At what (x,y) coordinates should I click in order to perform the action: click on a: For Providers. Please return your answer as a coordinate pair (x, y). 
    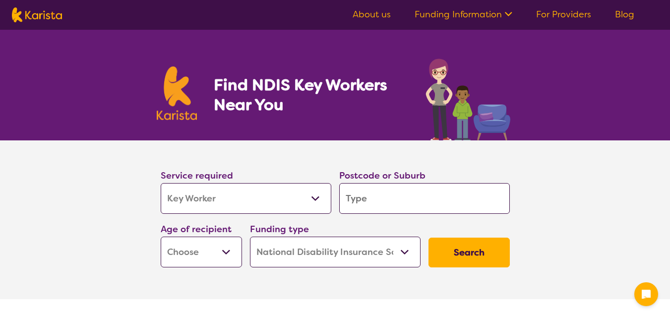
    Looking at the image, I should click on (564, 14).